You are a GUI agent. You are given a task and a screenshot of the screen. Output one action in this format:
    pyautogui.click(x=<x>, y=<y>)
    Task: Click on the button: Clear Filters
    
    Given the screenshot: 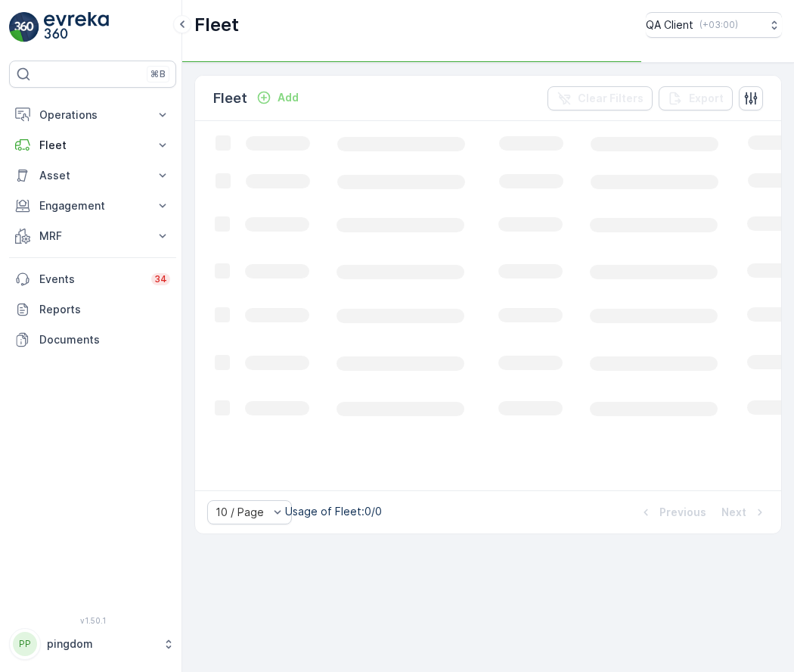 What is the action you would take?
    pyautogui.click(x=600, y=98)
    